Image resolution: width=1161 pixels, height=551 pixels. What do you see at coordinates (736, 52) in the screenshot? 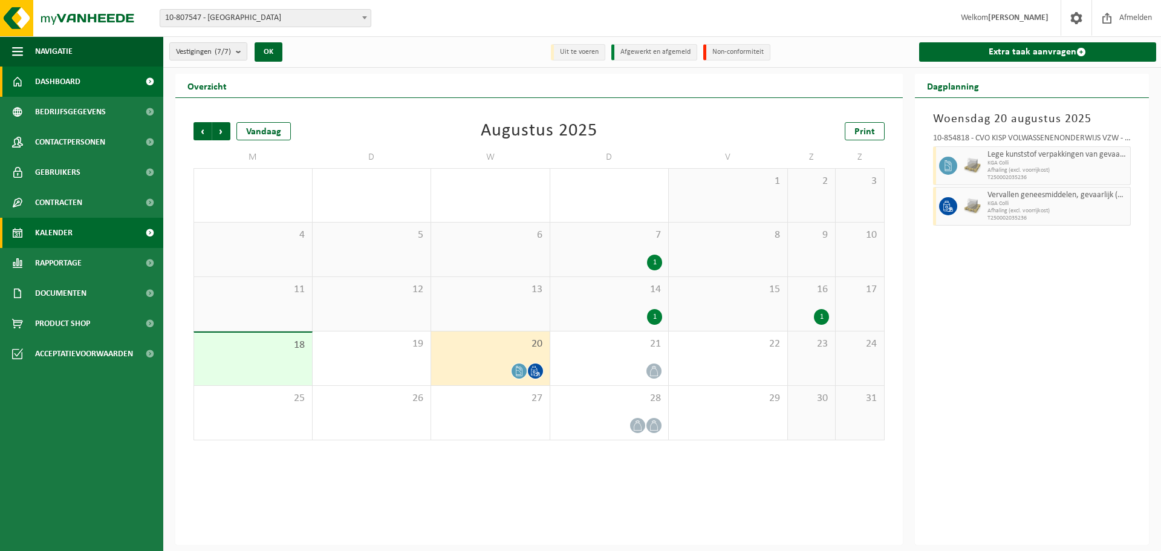
I see `li: Non-conformiteit` at bounding box center [736, 52].